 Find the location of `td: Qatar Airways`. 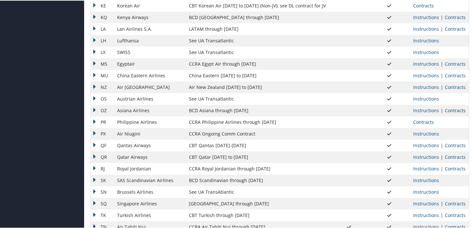

td: Qatar Airways is located at coordinates (150, 157).